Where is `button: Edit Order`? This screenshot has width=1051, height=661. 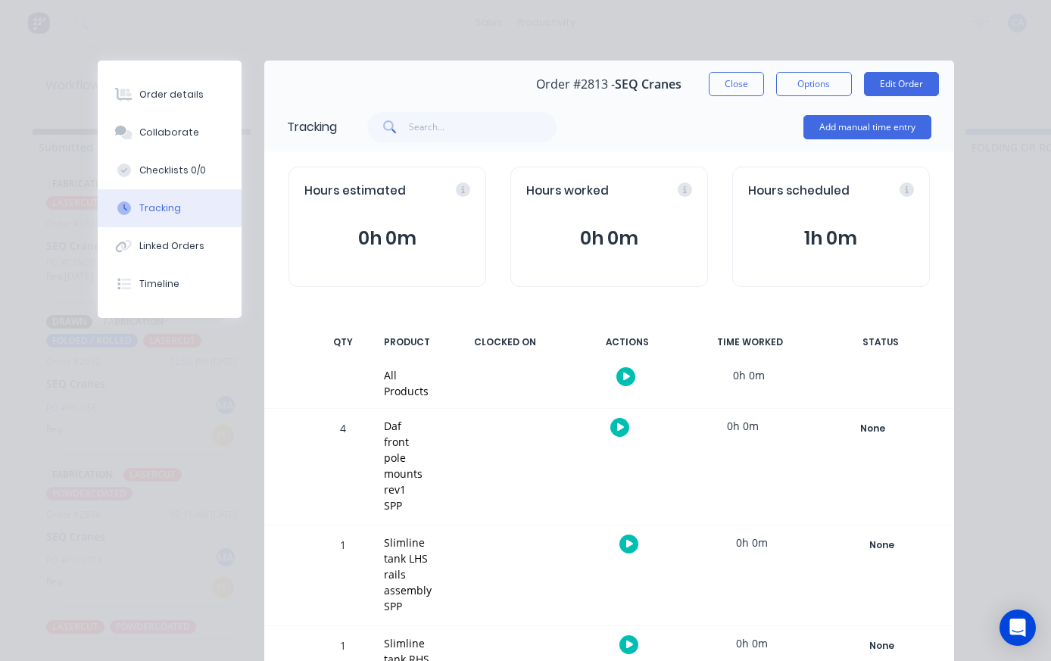 button: Edit Order is located at coordinates (901, 84).